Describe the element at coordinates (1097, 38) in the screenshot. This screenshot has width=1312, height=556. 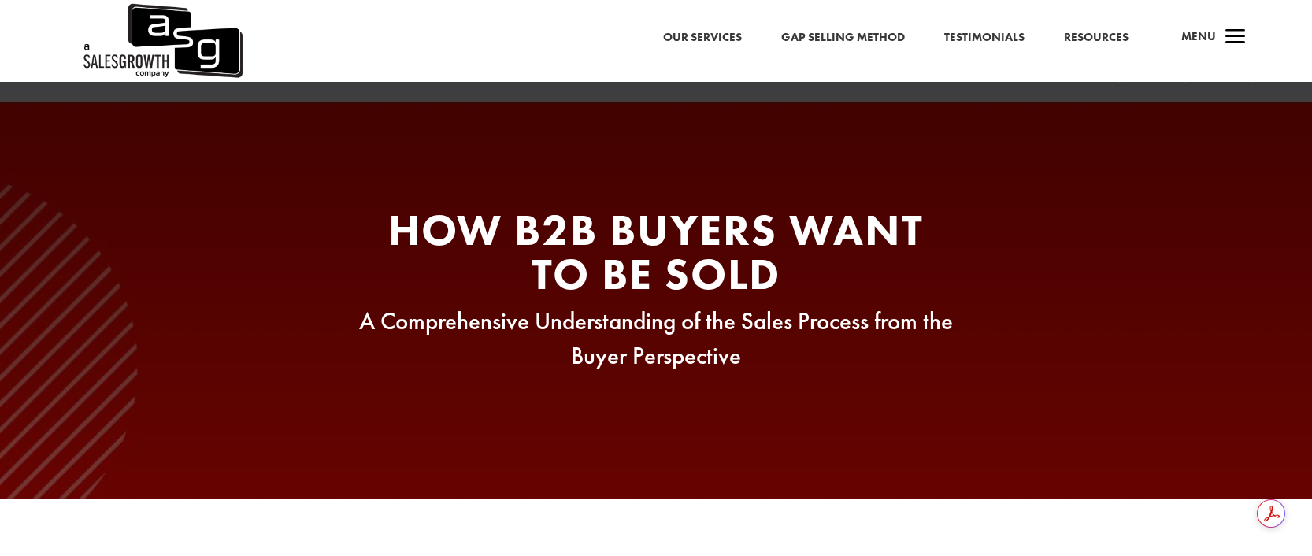
I see `a: Resources` at that location.